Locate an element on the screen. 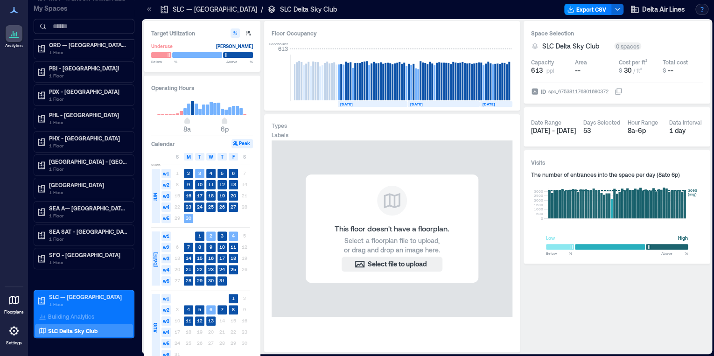  text: 20 is located at coordinates (233, 196).